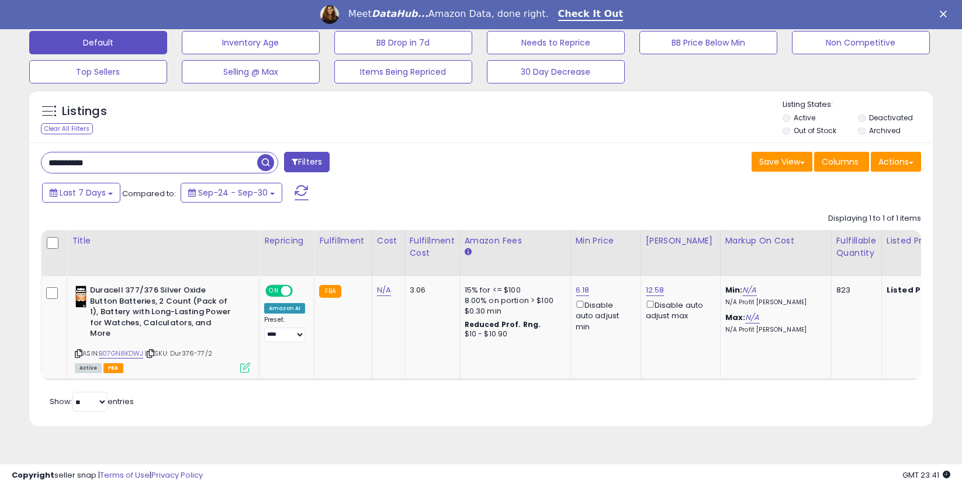 The height and width of the screenshot is (487, 962). I want to click on button: Items Being Repriced, so click(403, 72).